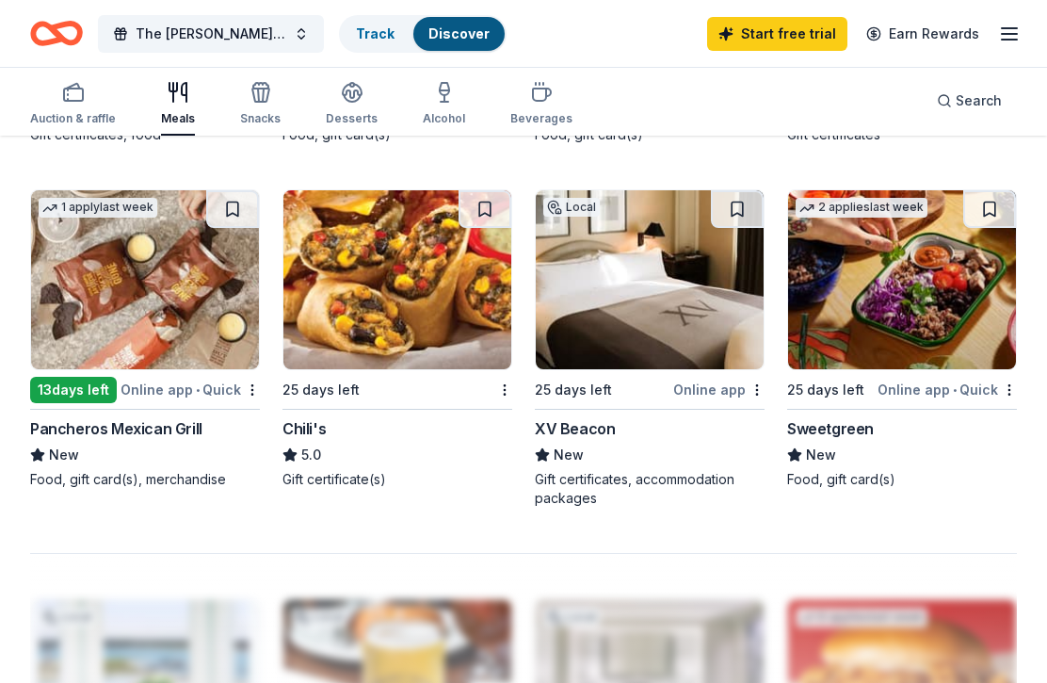  Describe the element at coordinates (862, 207) in the screenshot. I see `div: 2 applies last week` at that location.